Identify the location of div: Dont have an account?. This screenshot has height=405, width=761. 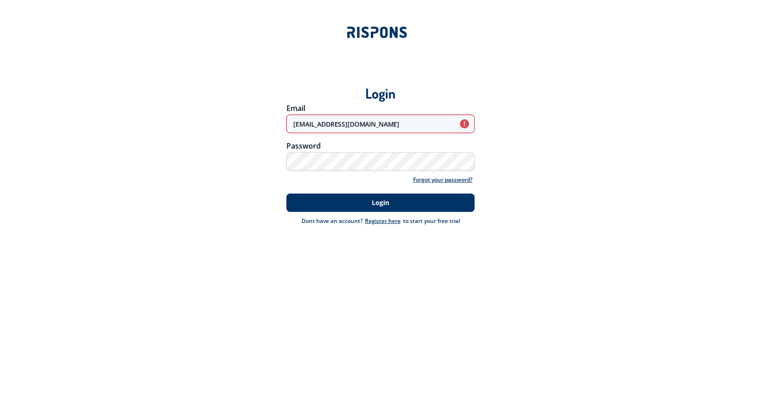
(332, 221).